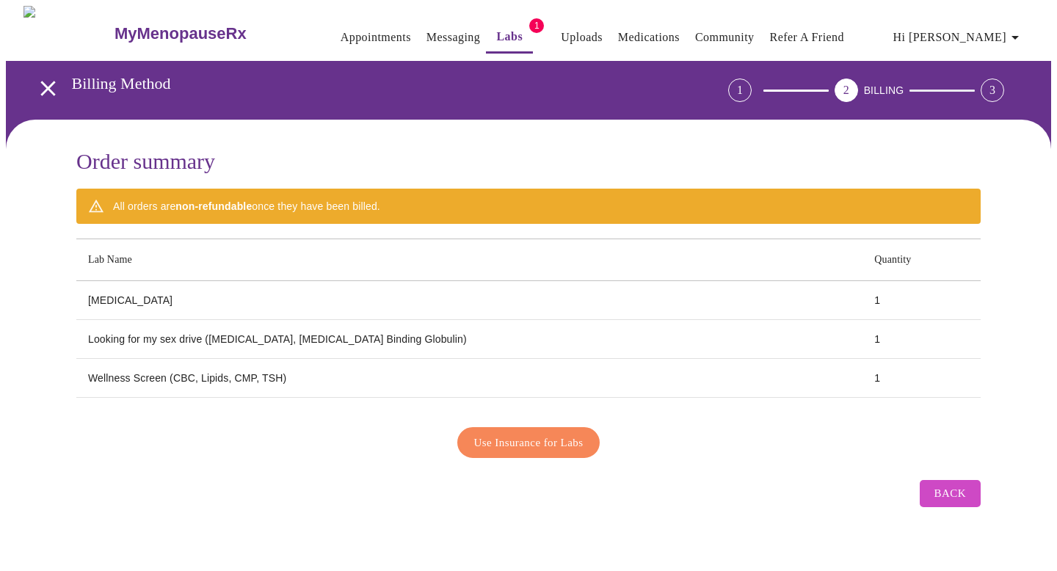 The image size is (1057, 571). I want to click on a: Labs, so click(509, 37).